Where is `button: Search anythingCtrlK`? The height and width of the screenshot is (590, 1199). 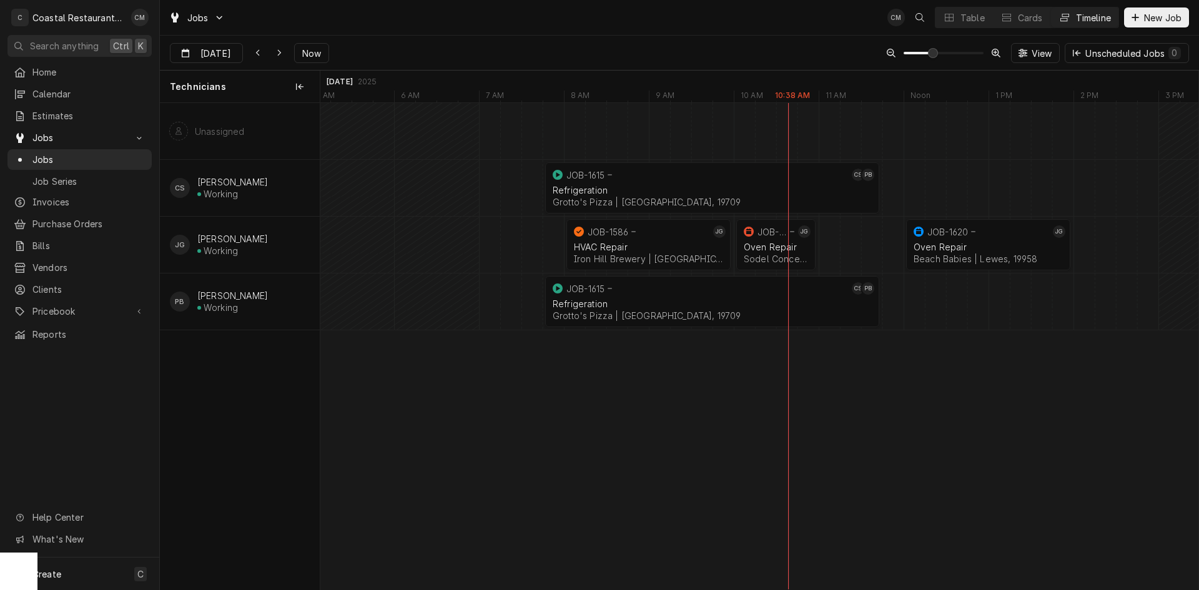
button: Search anythingCtrlK is located at coordinates (79, 46).